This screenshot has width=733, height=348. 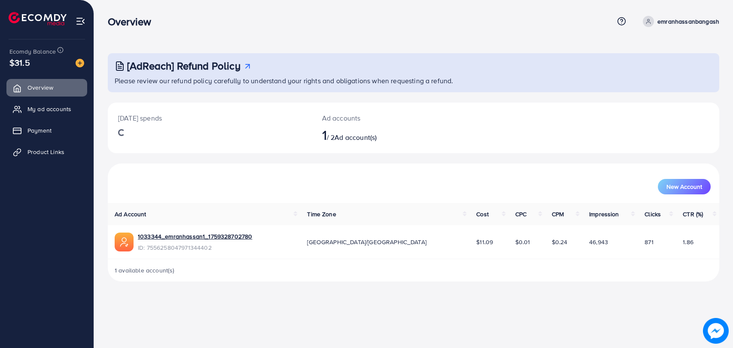 What do you see at coordinates (679, 21) in the screenshot?
I see `a: emranhassanbangash` at bounding box center [679, 21].